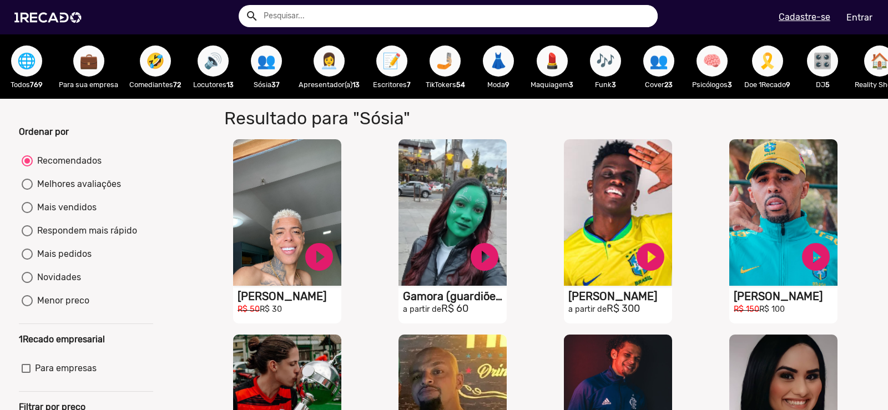  What do you see at coordinates (606, 84) in the screenshot?
I see `p: Funk` at bounding box center [606, 84].